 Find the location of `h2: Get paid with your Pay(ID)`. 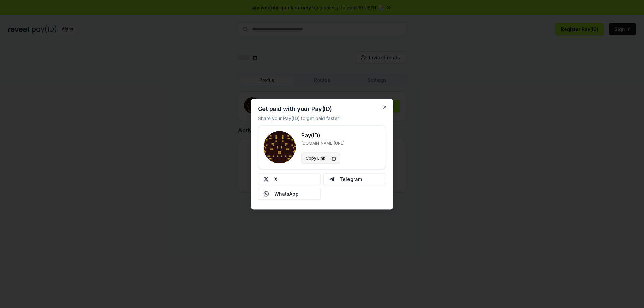

h2: Get paid with your Pay(ID) is located at coordinates (295, 109).